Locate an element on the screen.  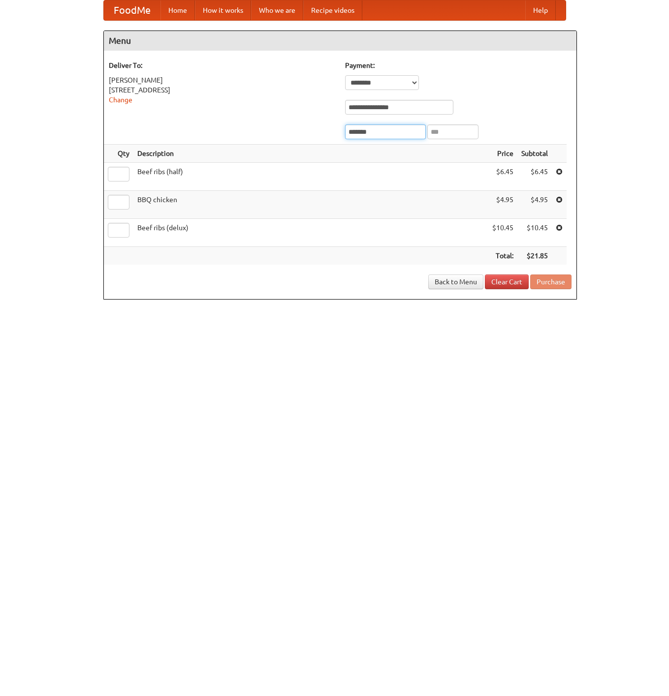
th: Total: is located at coordinates (502, 256).